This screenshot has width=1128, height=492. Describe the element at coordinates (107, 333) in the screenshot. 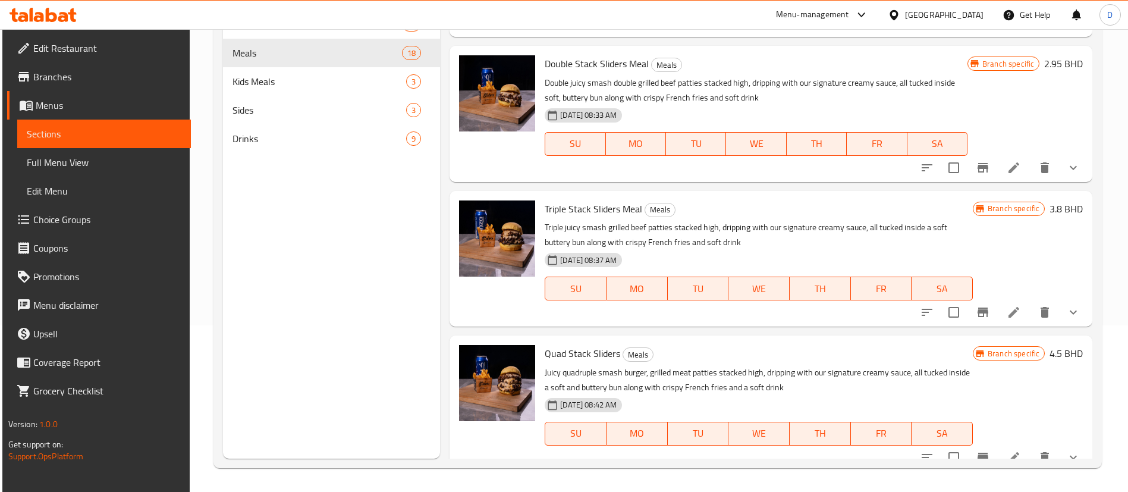

I see `span: Upsell` at that location.